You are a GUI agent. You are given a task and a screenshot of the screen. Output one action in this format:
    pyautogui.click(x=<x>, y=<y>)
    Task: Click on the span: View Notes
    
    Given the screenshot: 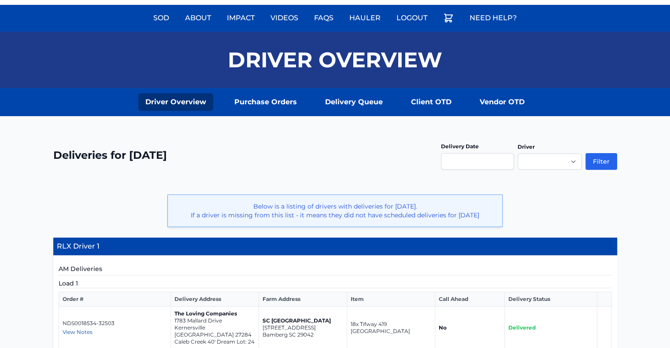 What is the action you would take?
    pyautogui.click(x=78, y=332)
    